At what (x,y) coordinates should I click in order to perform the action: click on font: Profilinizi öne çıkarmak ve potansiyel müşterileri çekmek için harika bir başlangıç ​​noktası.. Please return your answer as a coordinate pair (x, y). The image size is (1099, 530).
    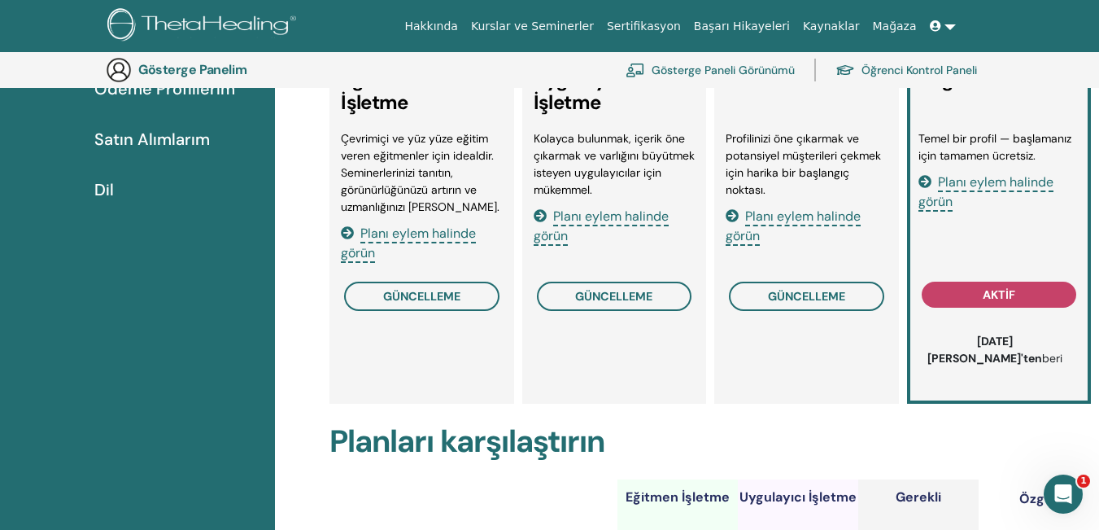
    Looking at the image, I should click on (803, 164).